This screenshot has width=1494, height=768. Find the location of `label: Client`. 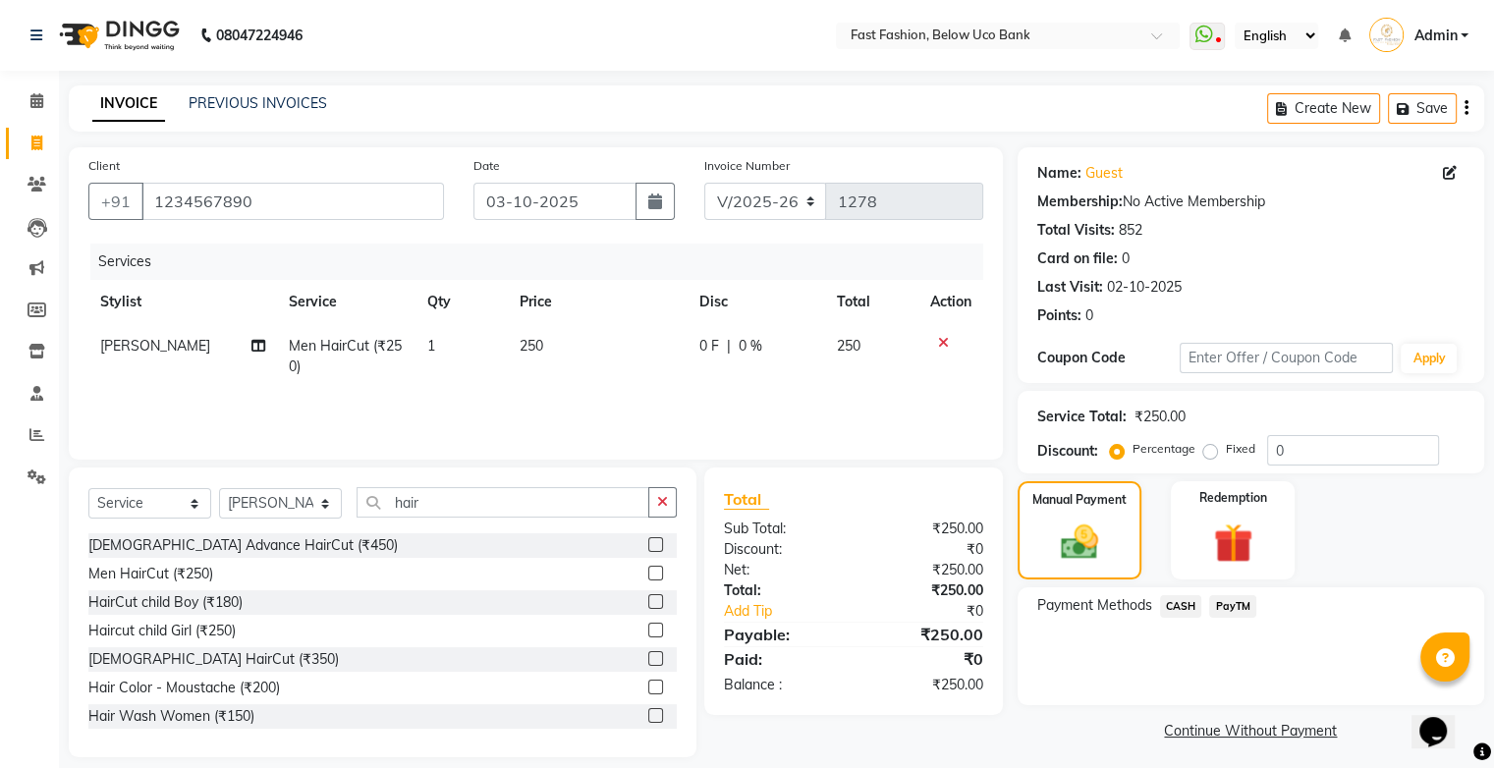

label: Client is located at coordinates (104, 166).